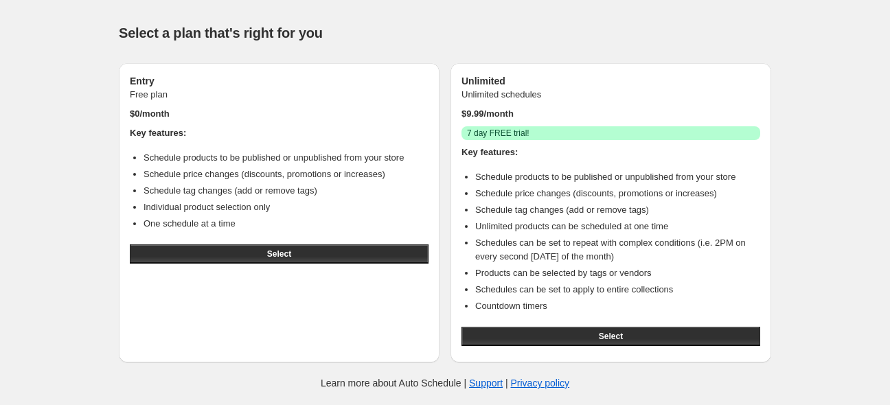 The image size is (890, 405). I want to click on li: Unlimited products can be scheduled at one time, so click(617, 227).